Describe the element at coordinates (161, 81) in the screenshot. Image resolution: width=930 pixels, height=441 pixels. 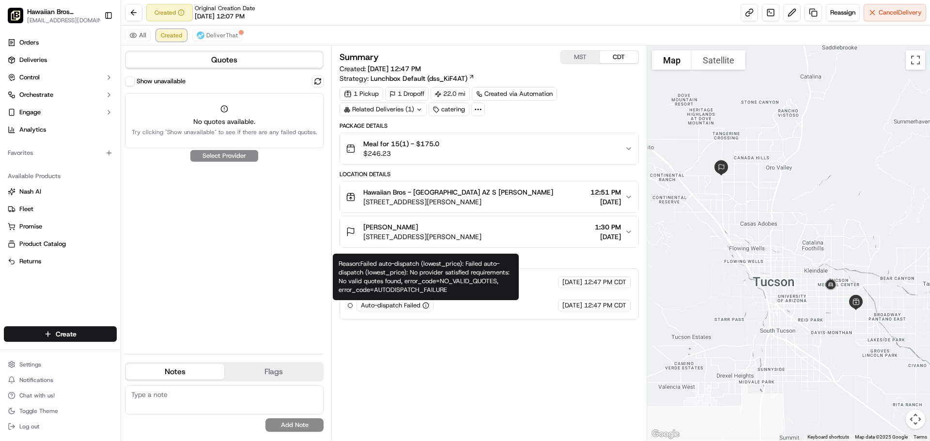
I see `label: Show unavailable` at that location.